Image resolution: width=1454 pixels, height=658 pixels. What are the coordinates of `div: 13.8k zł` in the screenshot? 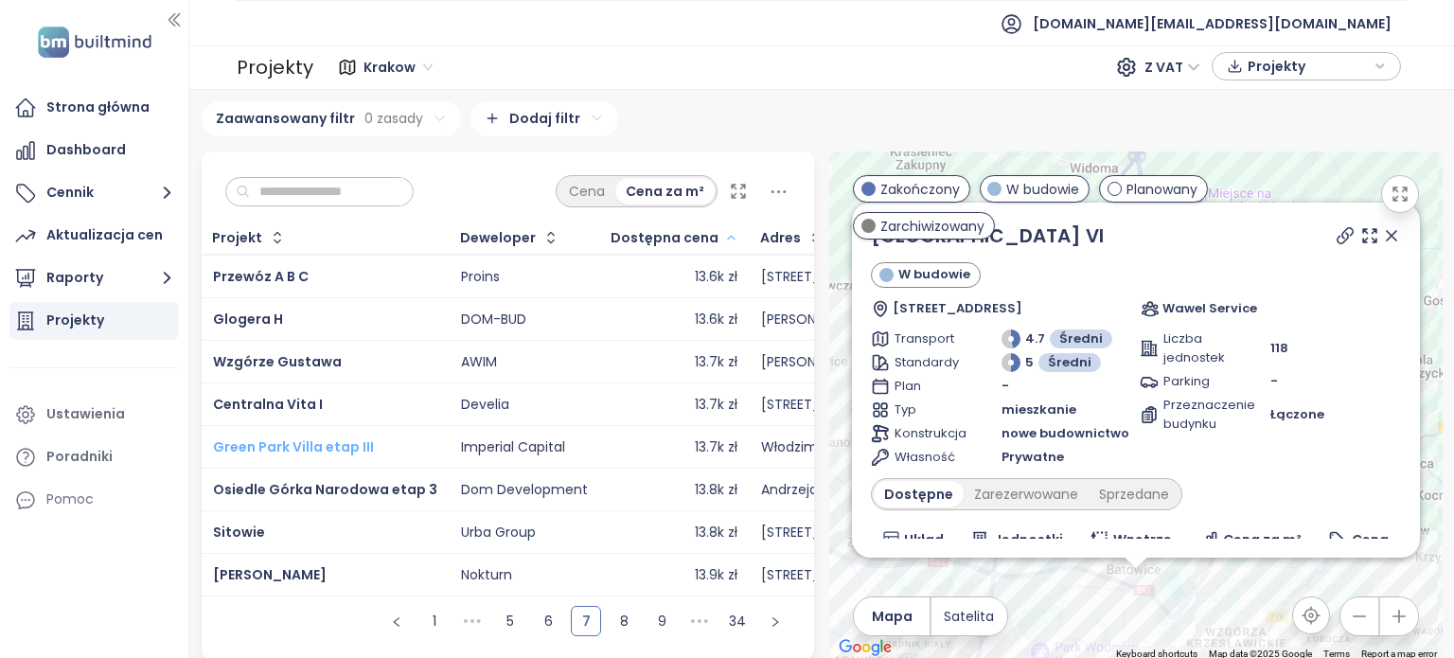 It's located at (716, 533).